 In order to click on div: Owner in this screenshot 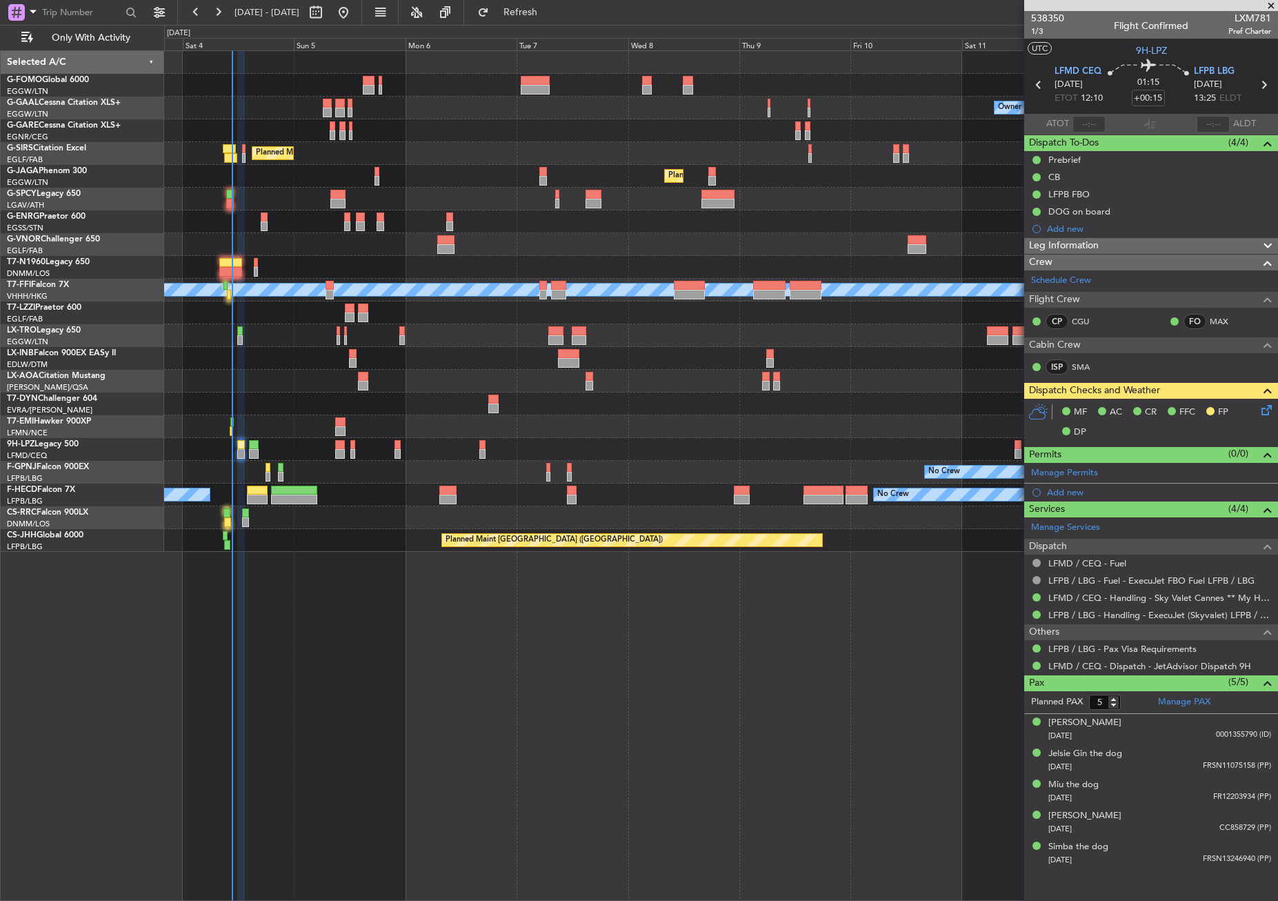, I will do `click(1010, 108)`.